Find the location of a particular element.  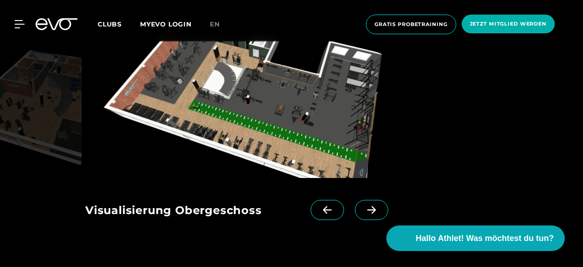

span: Jetzt Mitglied werden is located at coordinates (509, 24).